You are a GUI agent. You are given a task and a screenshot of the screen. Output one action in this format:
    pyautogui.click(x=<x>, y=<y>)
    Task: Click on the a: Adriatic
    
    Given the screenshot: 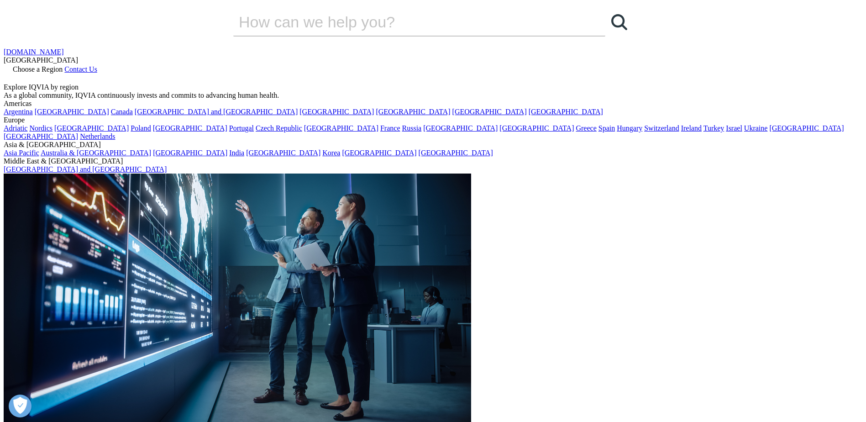 What is the action you would take?
    pyautogui.click(x=16, y=128)
    